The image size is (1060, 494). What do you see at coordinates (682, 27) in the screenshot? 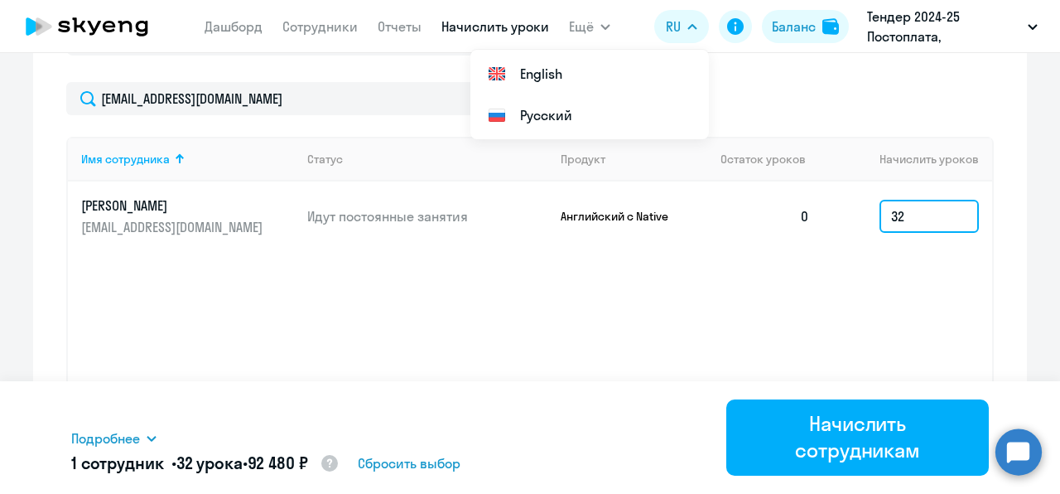
I see `button: RU` at bounding box center [682, 27].